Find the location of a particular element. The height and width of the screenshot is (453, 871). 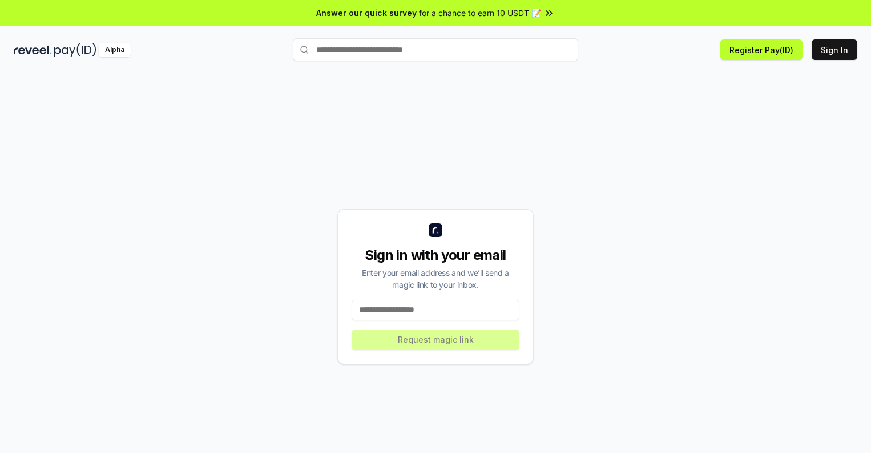

img: logo_small is located at coordinates (436, 230).